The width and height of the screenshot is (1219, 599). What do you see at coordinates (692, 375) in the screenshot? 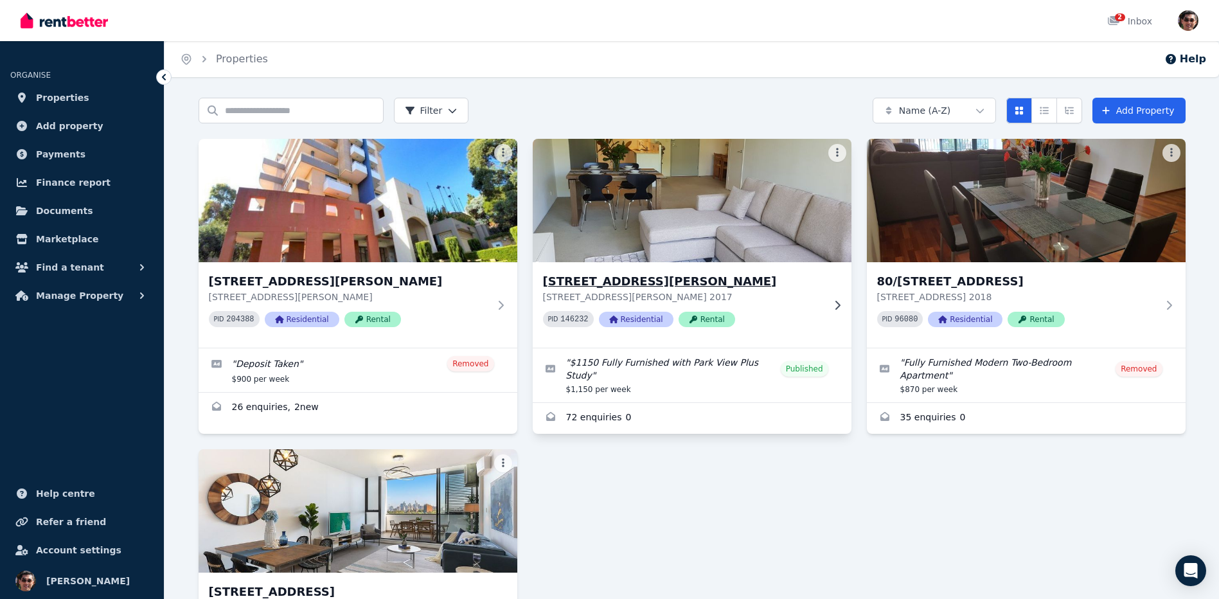
I see `a: Edit listing: $1150 Fully Furnished with Park View Plus Study` at bounding box center [692, 375].